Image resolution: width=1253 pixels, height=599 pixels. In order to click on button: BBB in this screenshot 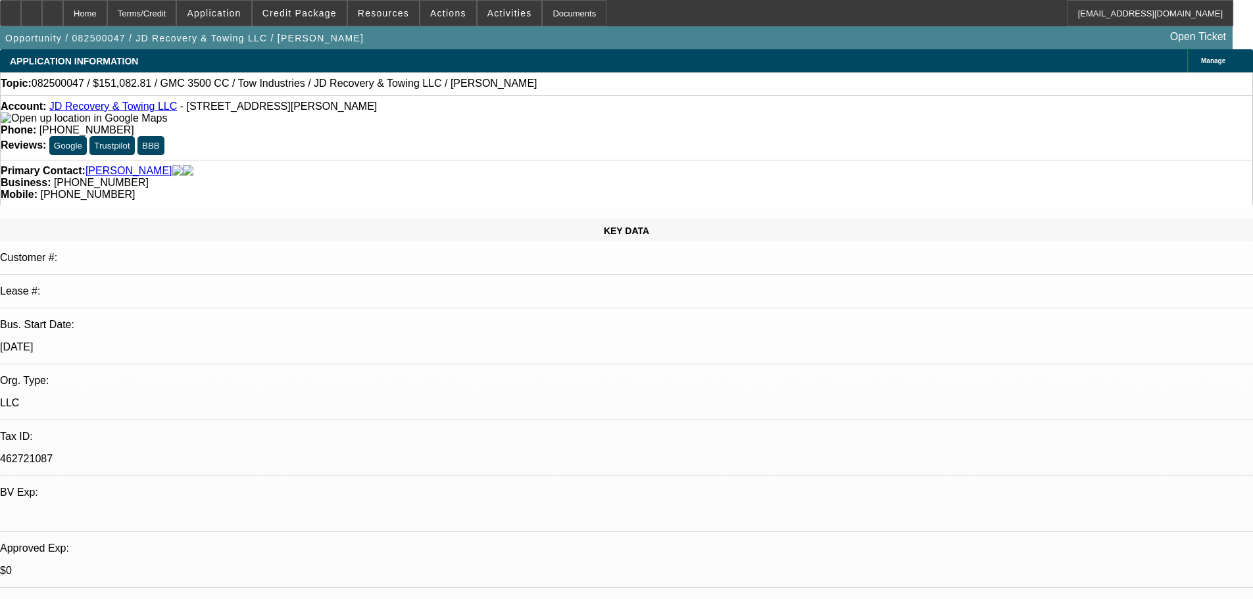, I will do `click(151, 145)`.